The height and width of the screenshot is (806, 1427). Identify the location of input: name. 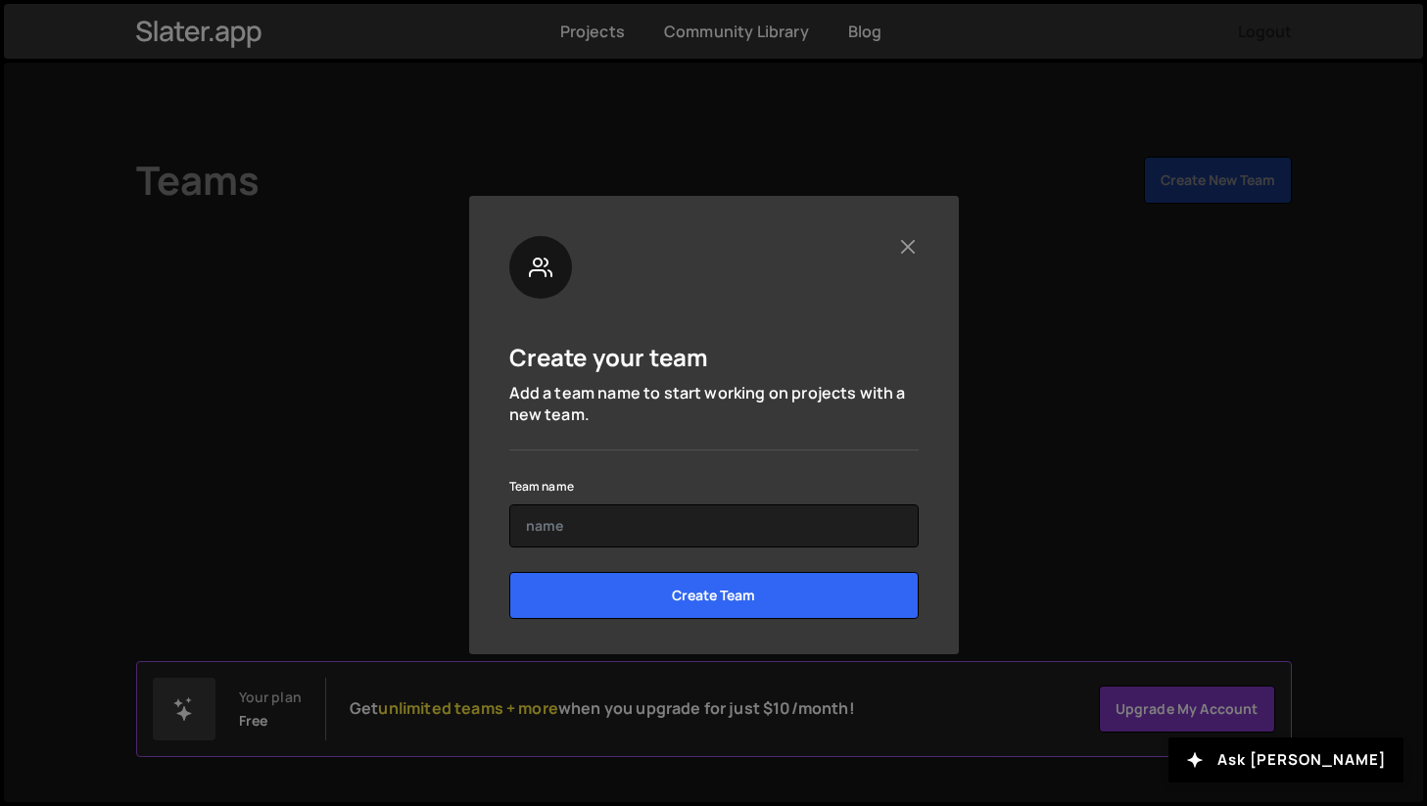
(714, 526).